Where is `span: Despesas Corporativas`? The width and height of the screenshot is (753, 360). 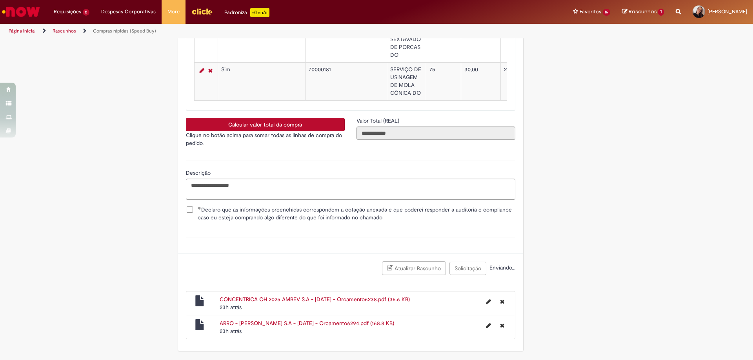
span: Despesas Corporativas is located at coordinates (128, 12).